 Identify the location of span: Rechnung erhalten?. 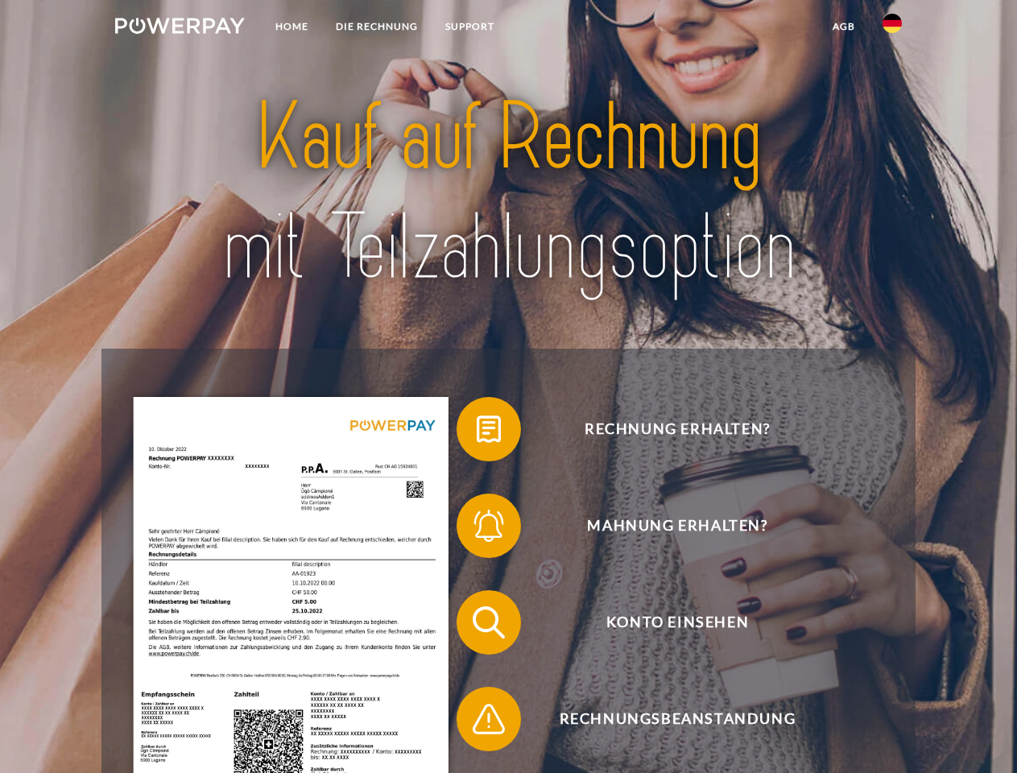
(677, 429).